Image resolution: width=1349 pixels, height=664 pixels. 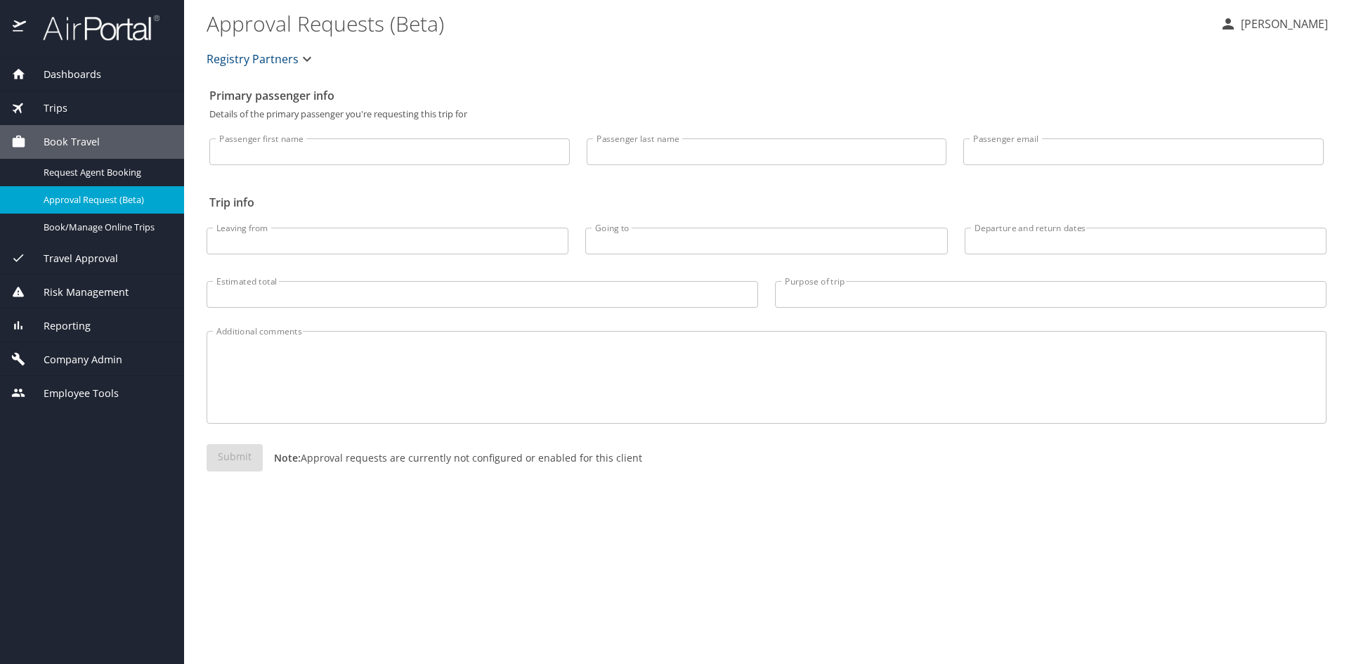 What do you see at coordinates (46, 108) in the screenshot?
I see `span: Trips` at bounding box center [46, 108].